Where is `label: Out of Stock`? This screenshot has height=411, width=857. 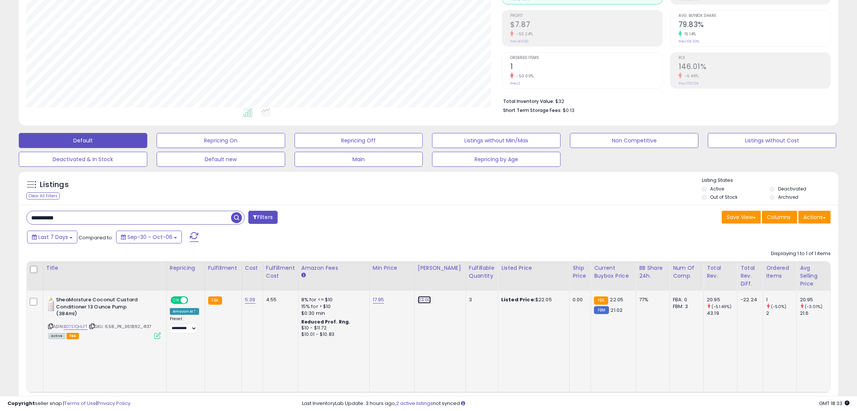 label: Out of Stock is located at coordinates (723, 197).